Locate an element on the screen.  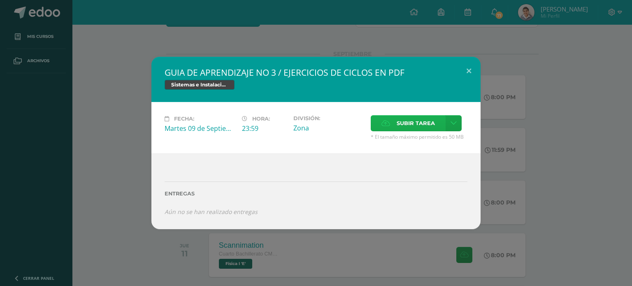
span: Fecha: is located at coordinates (184, 119).